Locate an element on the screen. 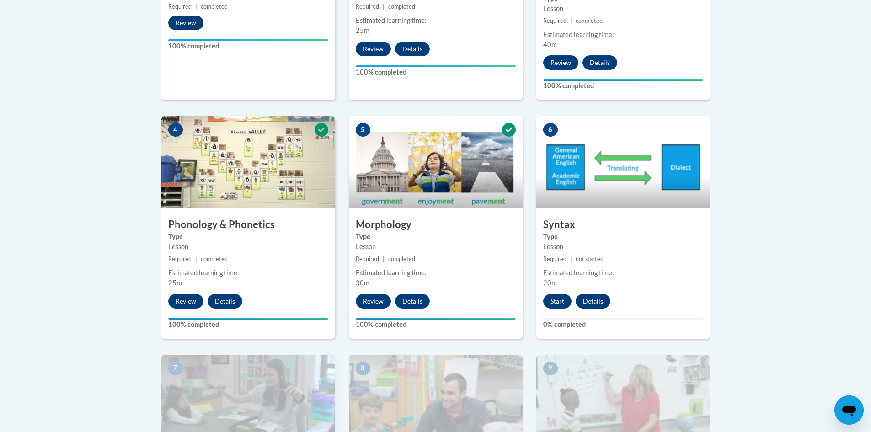  span: 5 is located at coordinates (363, 130).